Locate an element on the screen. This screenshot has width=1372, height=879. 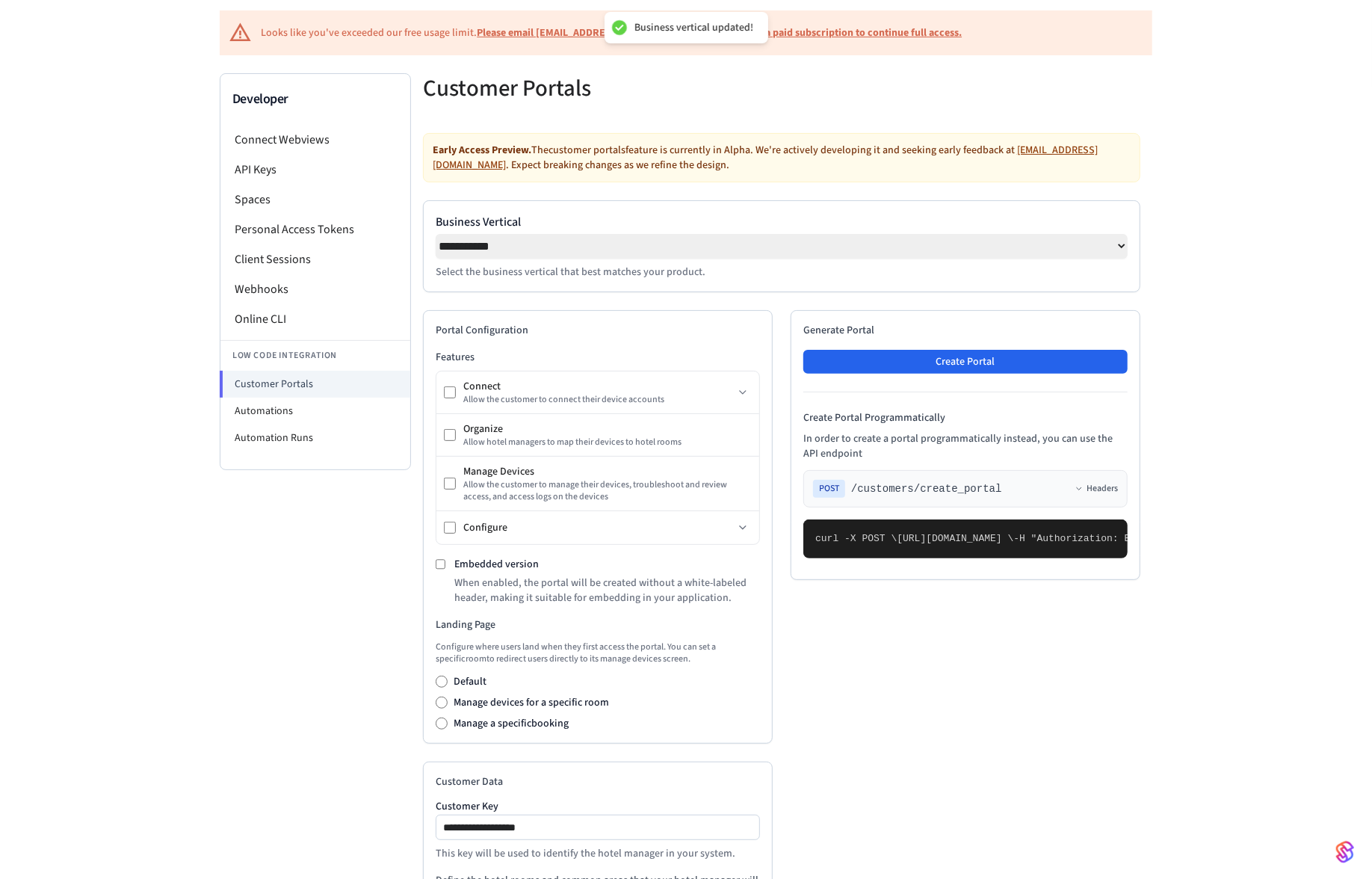
h4: Create Portal Programmatically is located at coordinates (965, 418).